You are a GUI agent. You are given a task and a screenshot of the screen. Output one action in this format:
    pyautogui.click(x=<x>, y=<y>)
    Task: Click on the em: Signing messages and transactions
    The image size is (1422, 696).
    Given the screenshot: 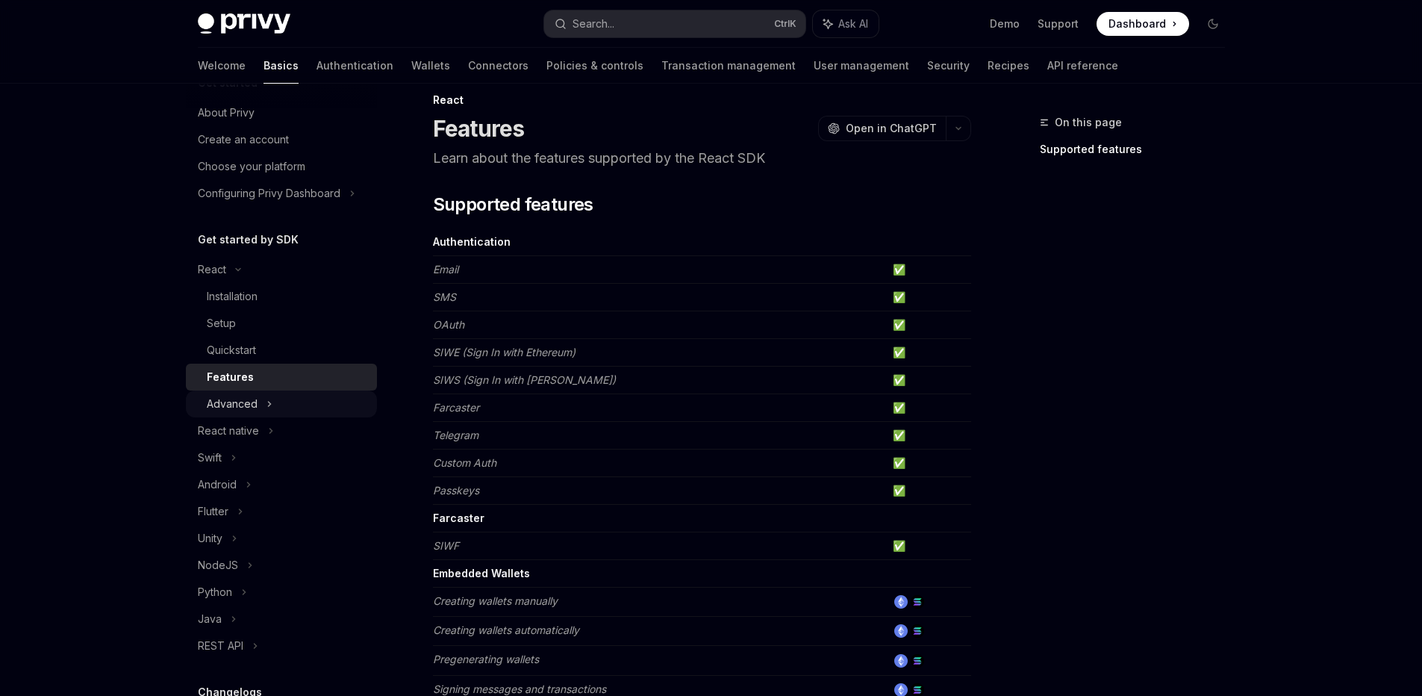 What is the action you would take?
    pyautogui.click(x=520, y=688)
    